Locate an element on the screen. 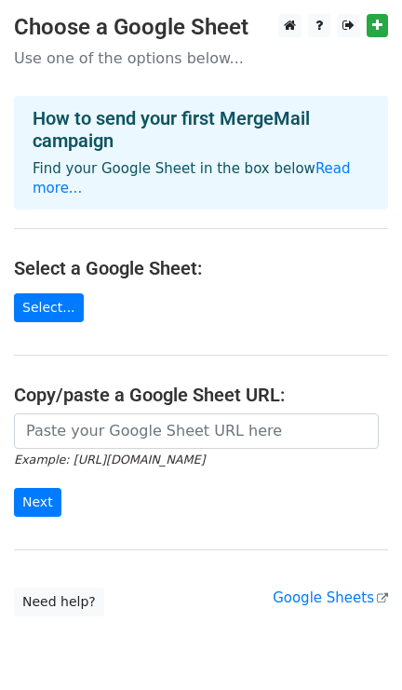 This screenshot has width=402, height=690. input: Next is located at coordinates (37, 502).